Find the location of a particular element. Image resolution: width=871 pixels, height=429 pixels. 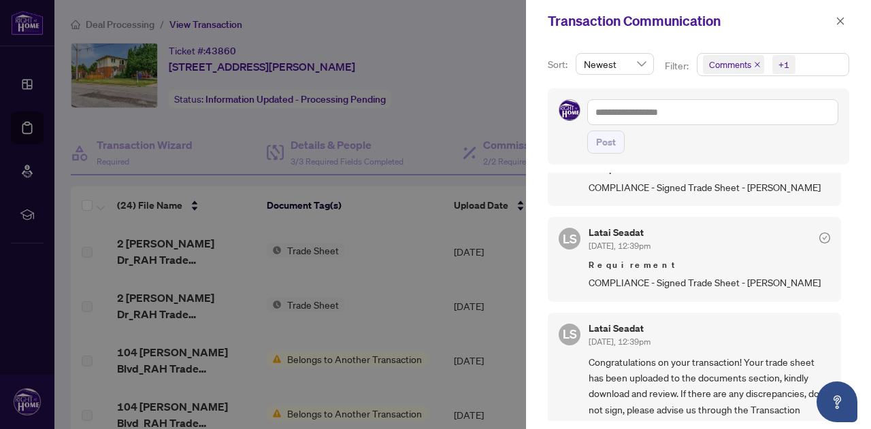

div: +1 is located at coordinates (784, 65).